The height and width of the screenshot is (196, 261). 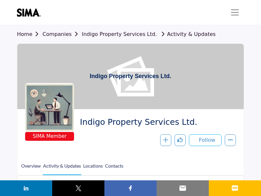 What do you see at coordinates (235, 12) in the screenshot?
I see `button: Toggle navigation` at bounding box center [235, 12].